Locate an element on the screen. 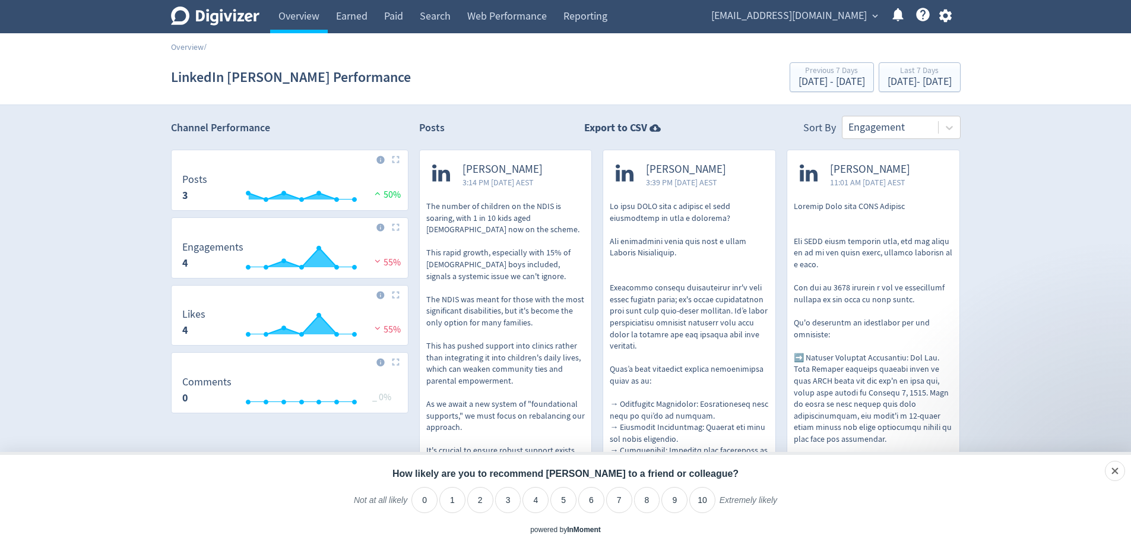 This screenshot has width=1131, height=541. dt: Likes is located at coordinates (194, 314).